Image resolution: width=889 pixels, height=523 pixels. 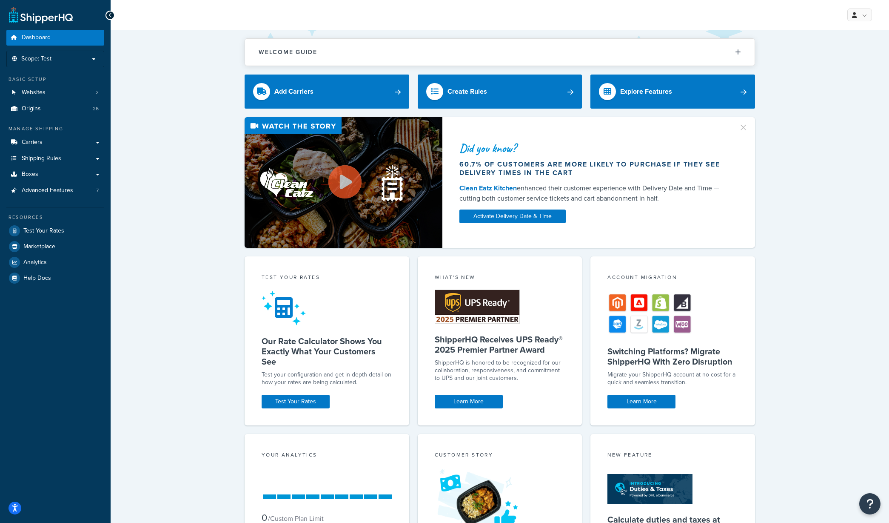 I want to click on button: Open Resource Center, so click(x=870, y=503).